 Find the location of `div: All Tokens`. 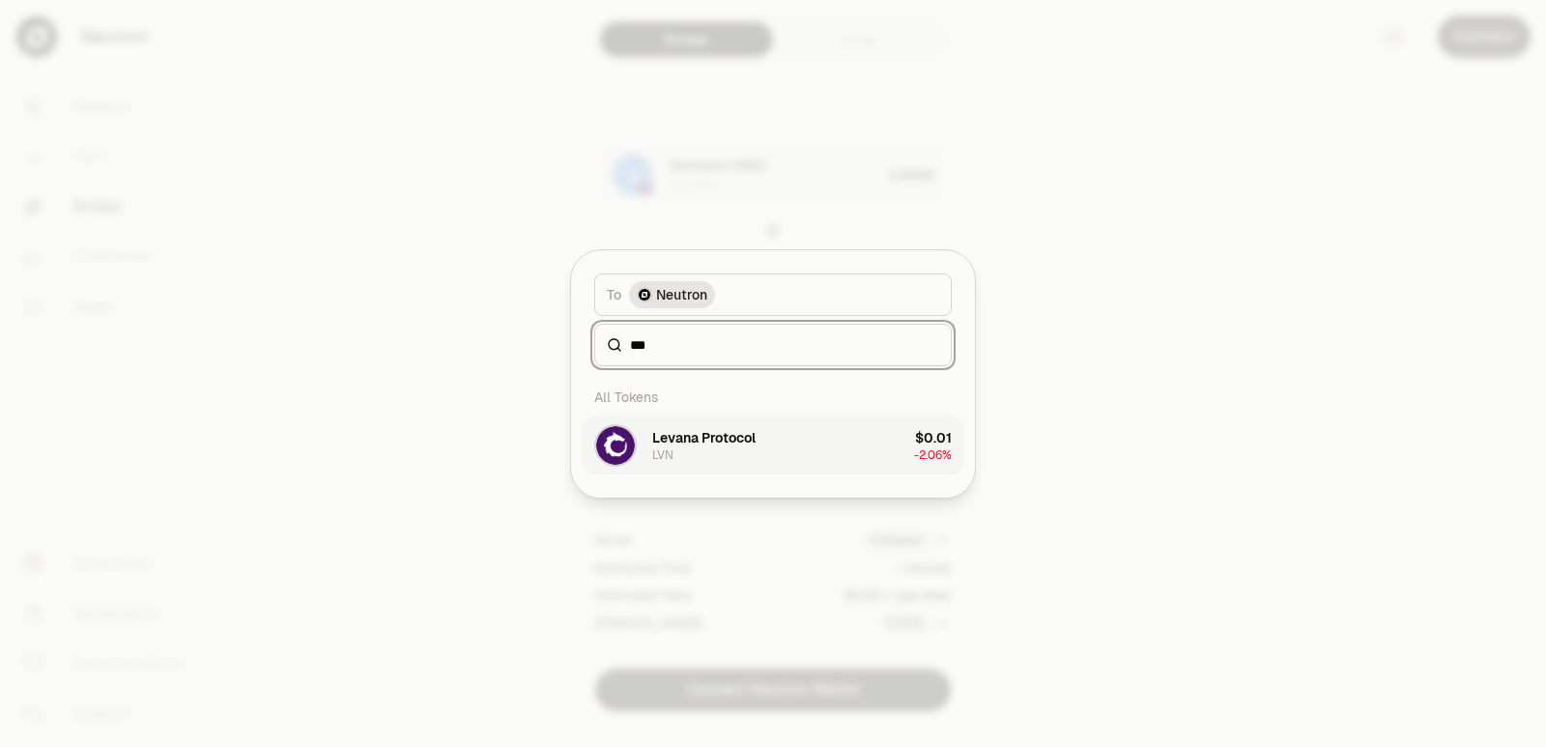

div: All Tokens is located at coordinates (773, 397).